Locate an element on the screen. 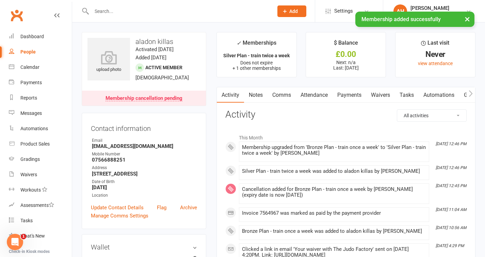 The width and height of the screenshot is (485, 257). div: Invoice 7564967 was marked as paid by the payment provider is located at coordinates (334, 213).